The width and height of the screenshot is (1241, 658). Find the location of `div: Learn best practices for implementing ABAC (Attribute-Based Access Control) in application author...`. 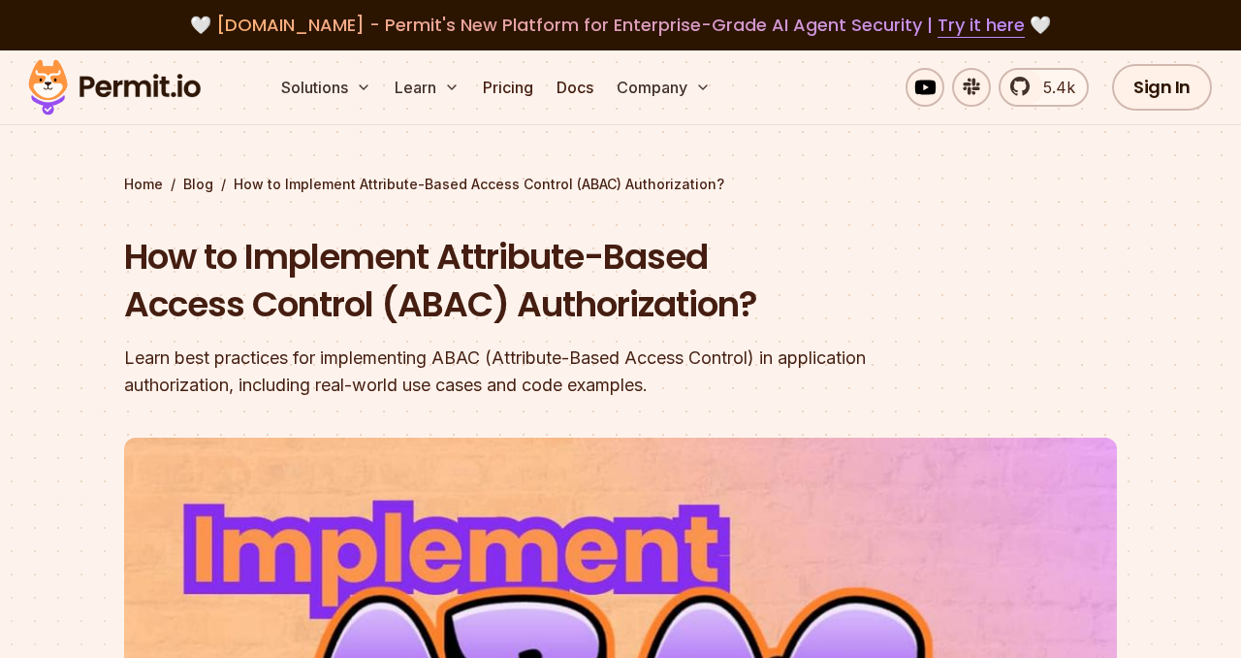

div: Learn best practices for implementing ABAC (Attribute-Based Access Control) in application author... is located at coordinates (497, 371).